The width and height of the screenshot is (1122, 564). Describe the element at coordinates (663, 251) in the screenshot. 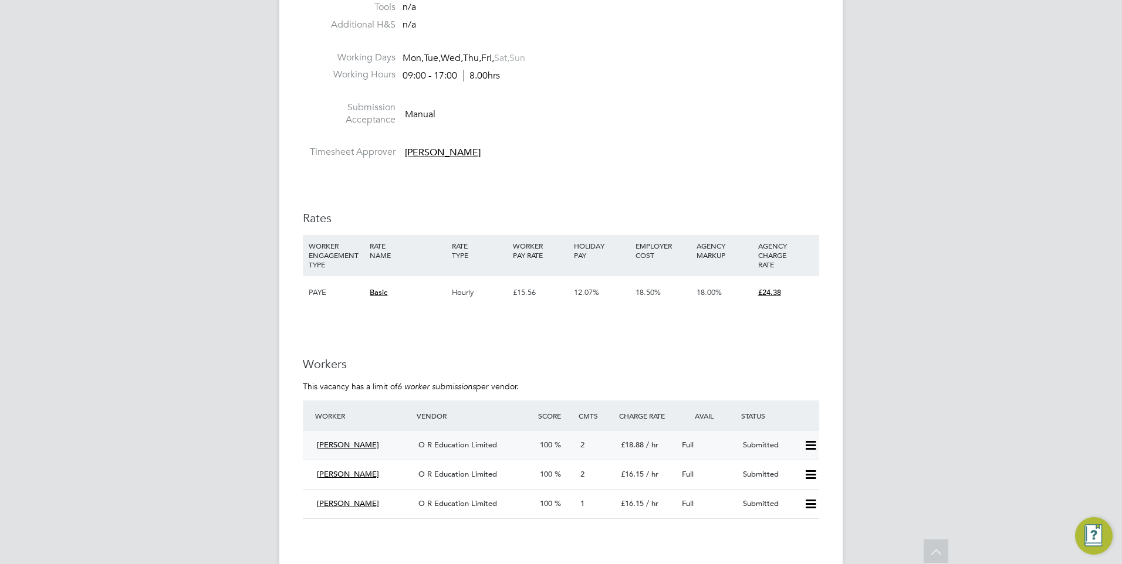

I see `div: EMPLOYER COST` at that location.